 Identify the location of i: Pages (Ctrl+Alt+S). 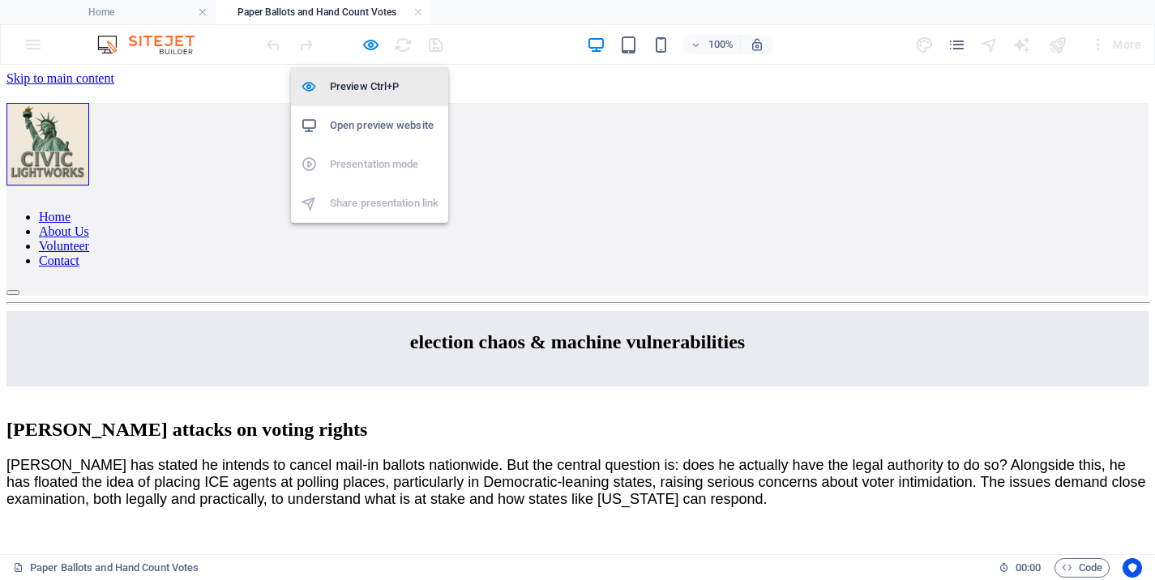
(957, 45).